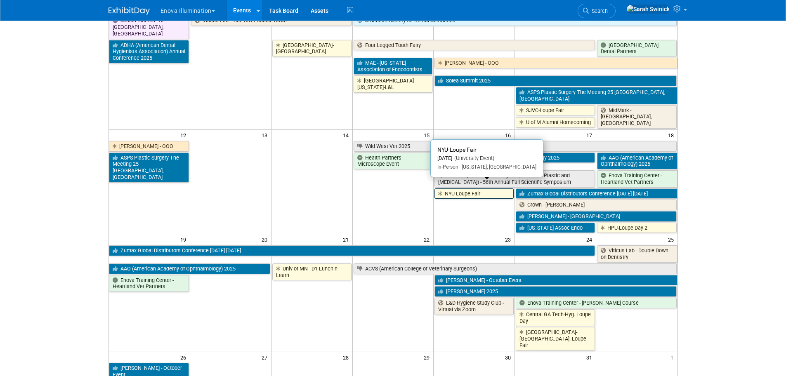 This screenshot has height=376, width=786. I want to click on span: 20, so click(266, 239).